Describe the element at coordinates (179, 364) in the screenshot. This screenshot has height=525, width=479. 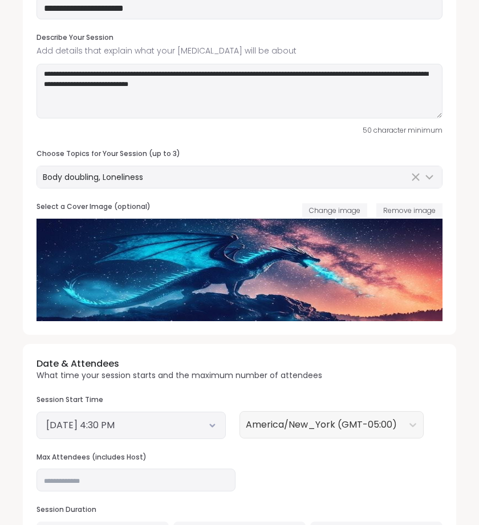
I see `h3: Date & Attendees` at that location.